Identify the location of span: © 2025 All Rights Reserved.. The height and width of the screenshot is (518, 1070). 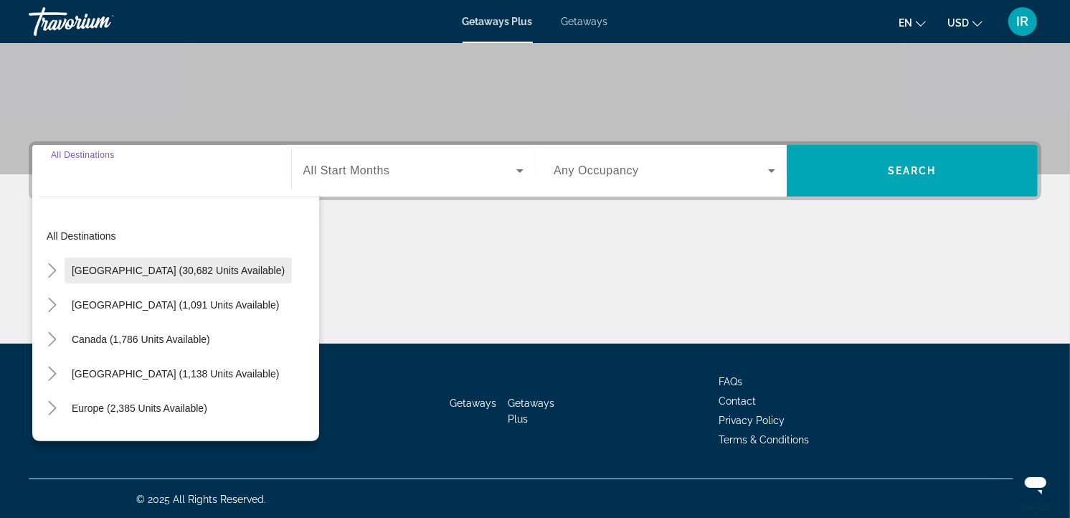
(201, 499).